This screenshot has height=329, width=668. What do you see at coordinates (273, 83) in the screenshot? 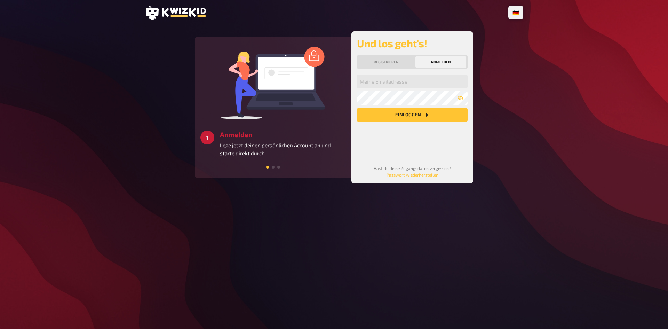
I see `img: log in` at bounding box center [273, 83].